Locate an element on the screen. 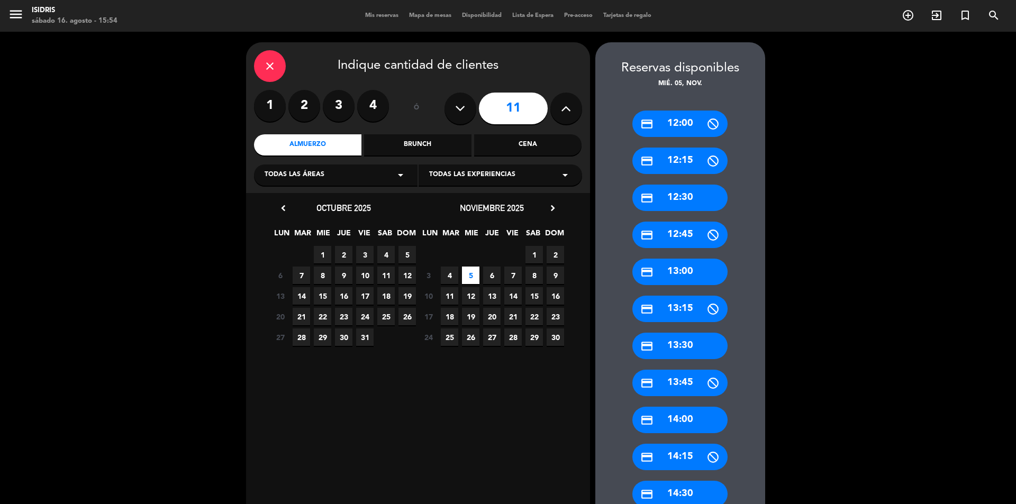 The width and height of the screenshot is (1016, 504). div: 12:45 is located at coordinates (680, 235).